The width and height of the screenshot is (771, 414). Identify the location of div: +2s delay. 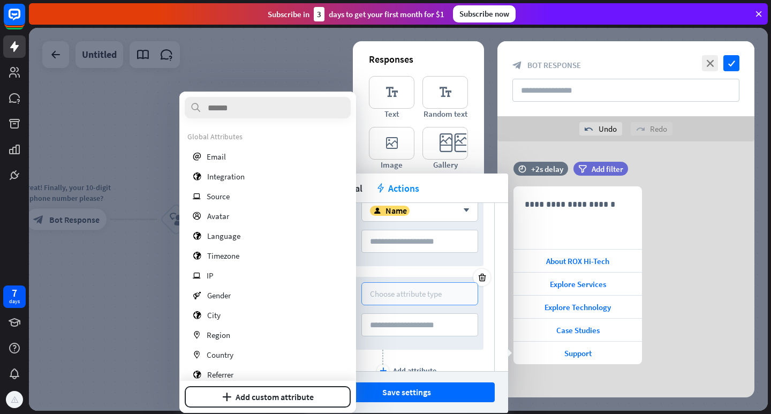
(547, 169).